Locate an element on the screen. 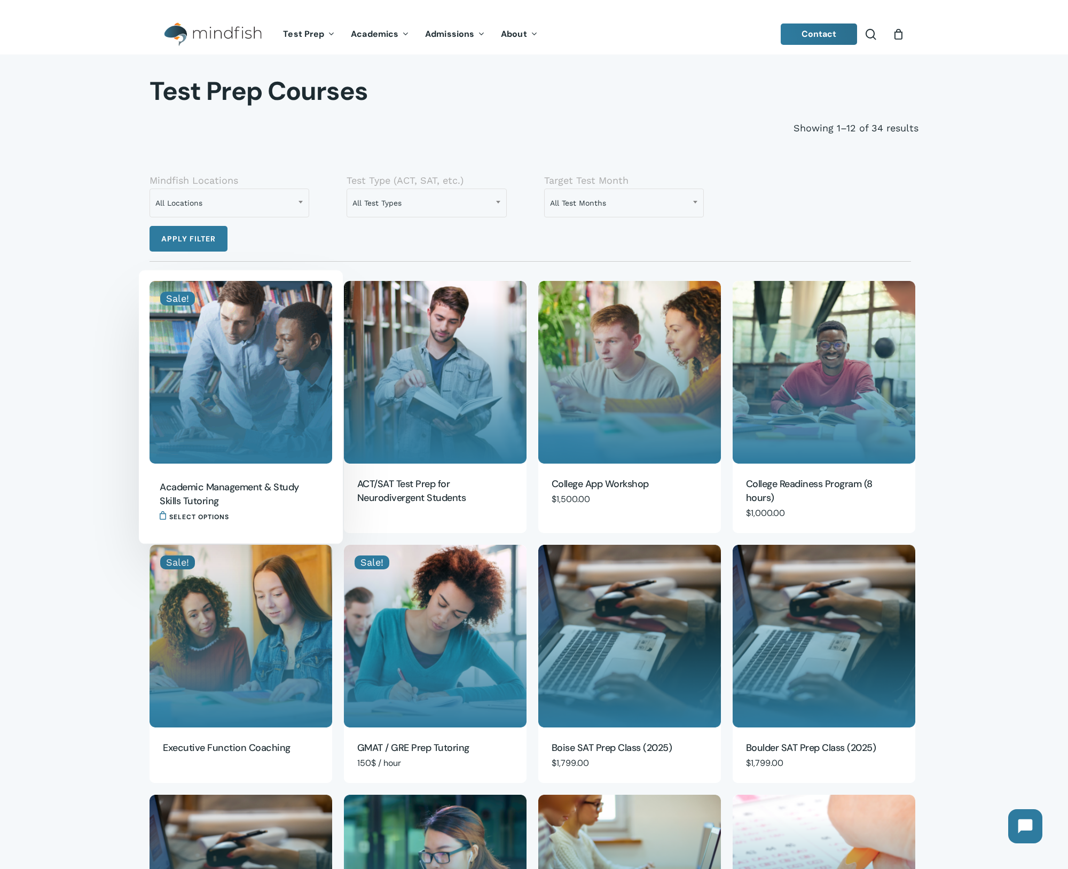  span: Admissions is located at coordinates (450, 34).